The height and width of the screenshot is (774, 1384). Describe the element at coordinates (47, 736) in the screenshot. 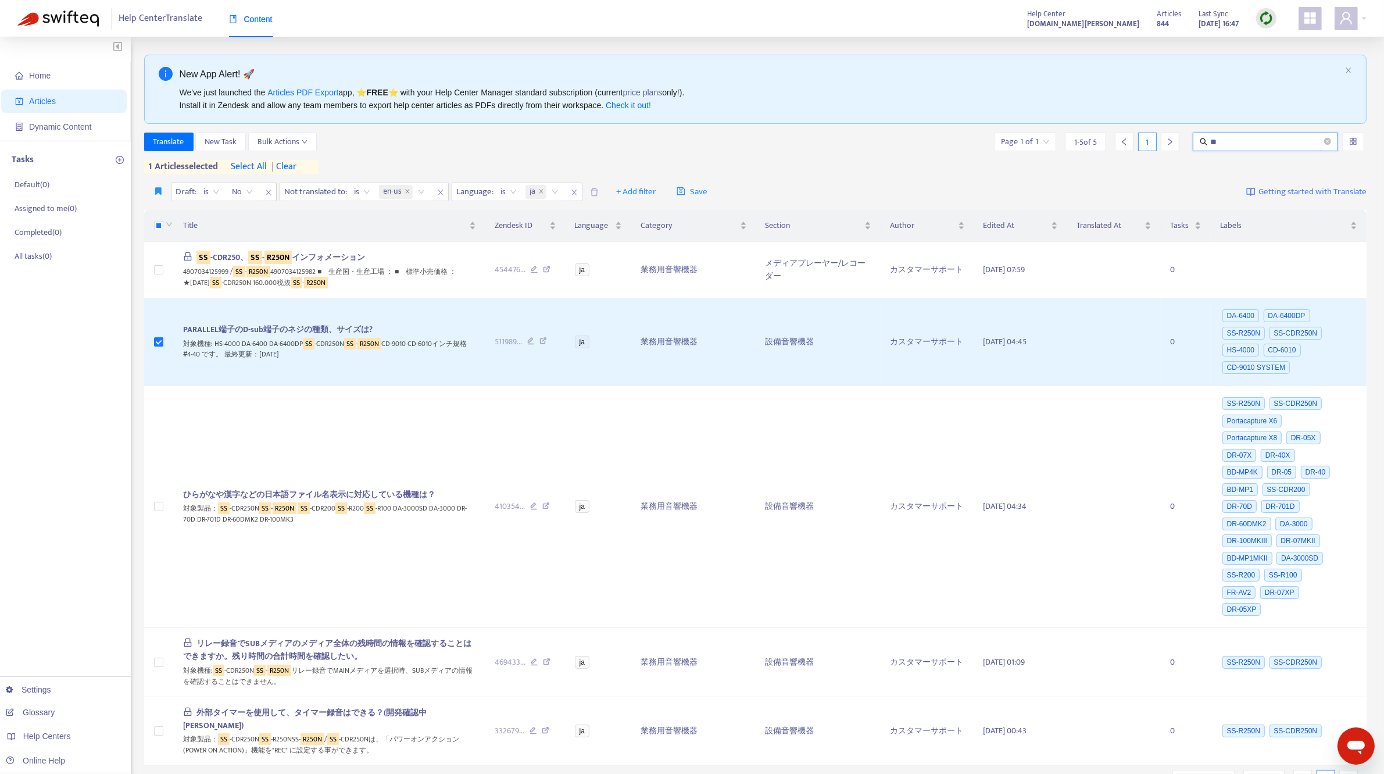

I see `span: Help Centers` at that location.